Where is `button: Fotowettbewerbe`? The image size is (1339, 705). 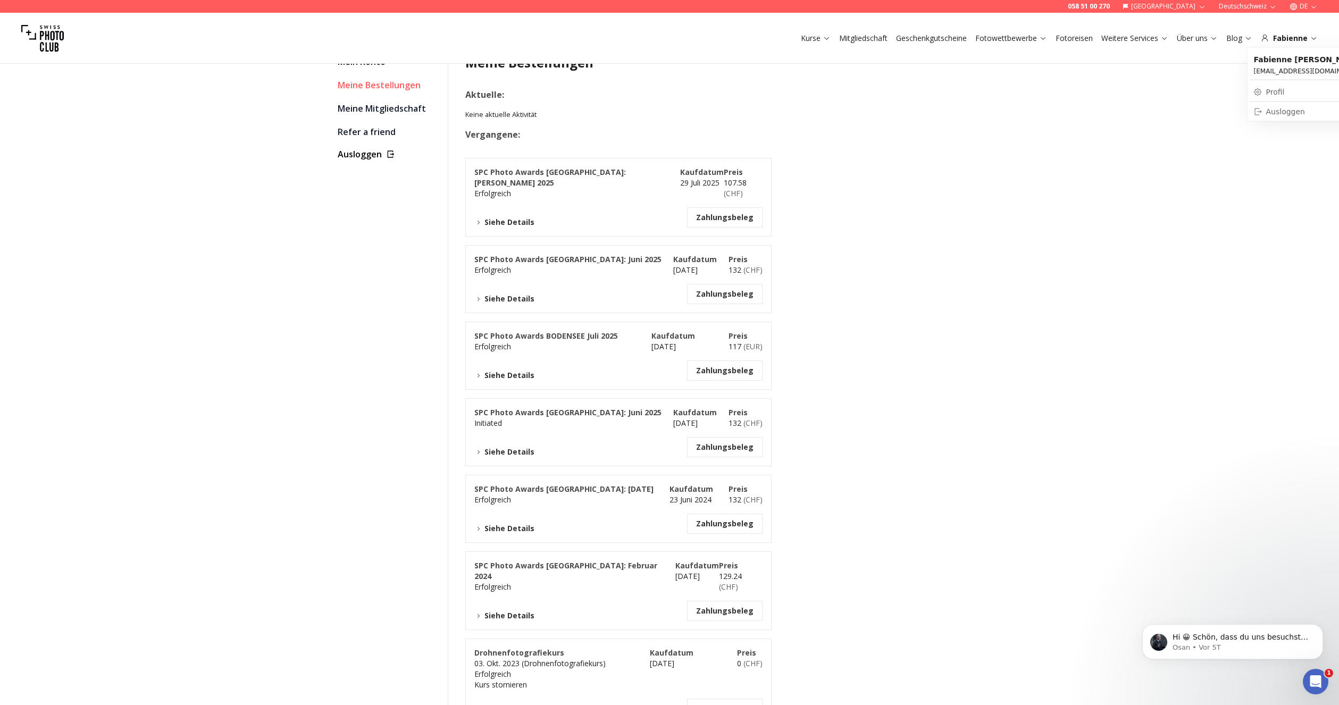 button: Fotowettbewerbe is located at coordinates (1011, 38).